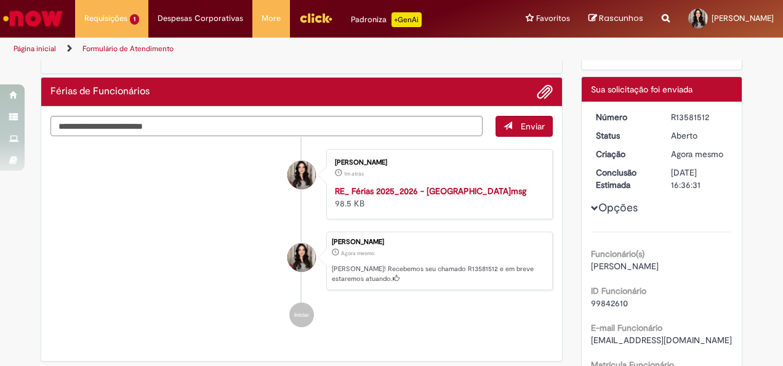 Image resolution: width=783 pixels, height=366 pixels. Describe the element at coordinates (624, 178) in the screenshot. I see `dt: Conclusão Estimada` at that location.